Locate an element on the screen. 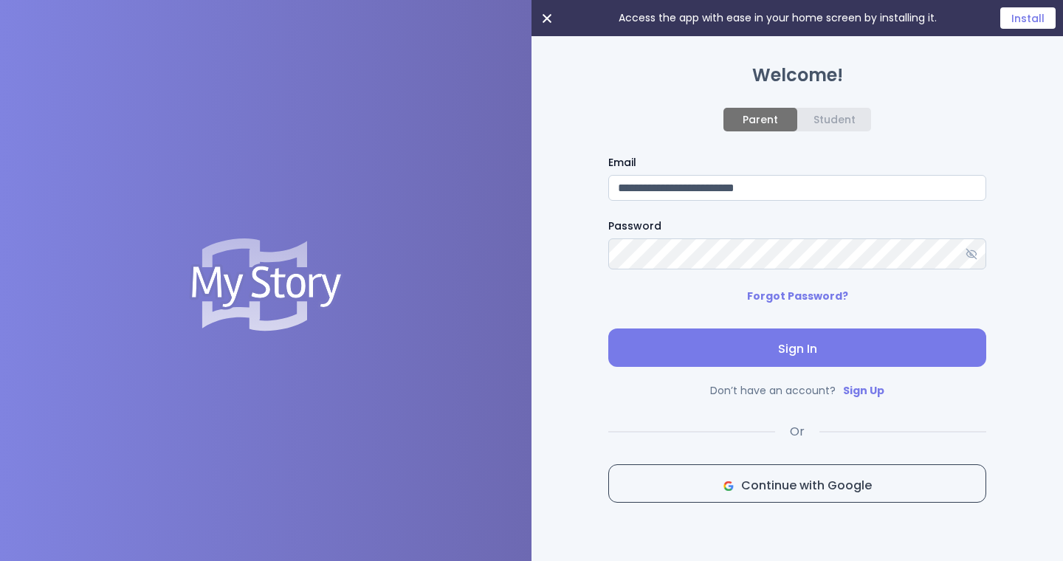  img: icon is located at coordinates (729, 486).